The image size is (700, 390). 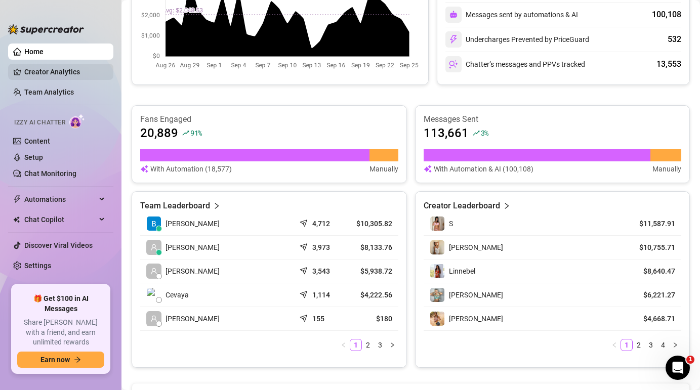 I want to click on span: 3 %, so click(x=485, y=133).